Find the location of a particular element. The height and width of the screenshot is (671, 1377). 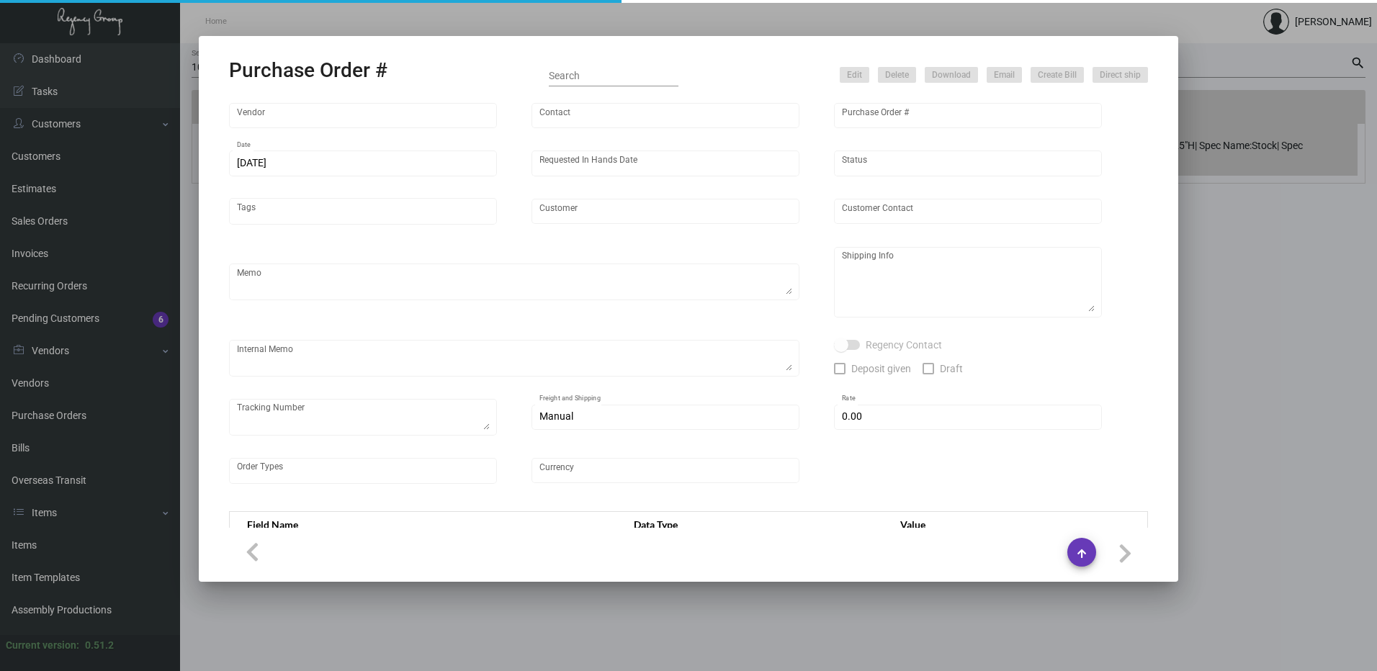

h2: Purchase Order # is located at coordinates (308, 71).